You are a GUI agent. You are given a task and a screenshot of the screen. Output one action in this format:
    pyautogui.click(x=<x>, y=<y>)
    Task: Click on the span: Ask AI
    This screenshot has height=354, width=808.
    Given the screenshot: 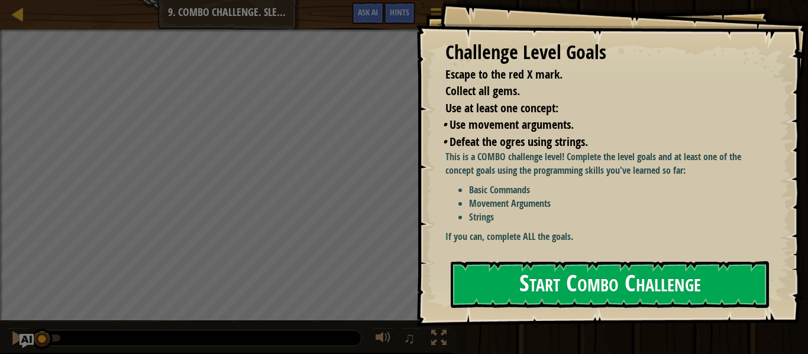 What is the action you would take?
    pyautogui.click(x=368, y=12)
    